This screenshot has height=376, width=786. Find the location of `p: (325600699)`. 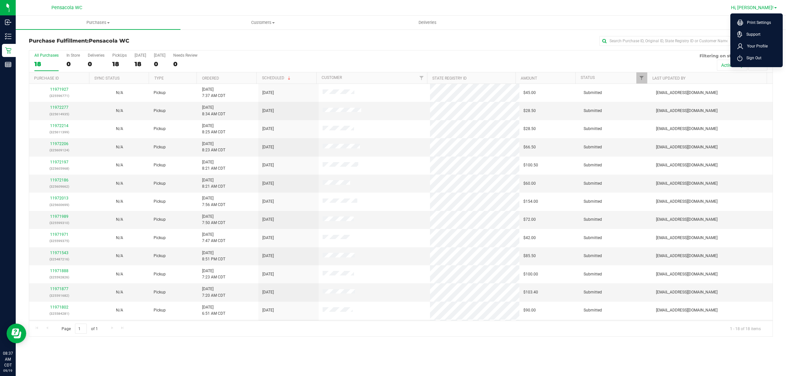

p: (325600699) is located at coordinates (59, 205).